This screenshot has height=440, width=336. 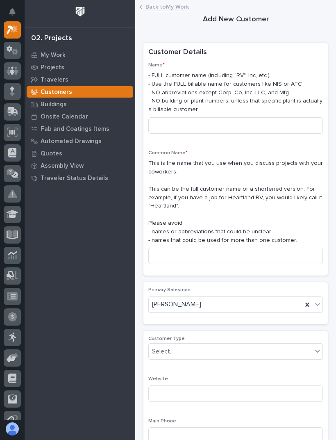 What do you see at coordinates (236, 93) in the screenshot?
I see `p: - FULL customer name (including "RV", Inc, etc.) - Use the FULL billable name for customers like ...` at bounding box center [236, 93].